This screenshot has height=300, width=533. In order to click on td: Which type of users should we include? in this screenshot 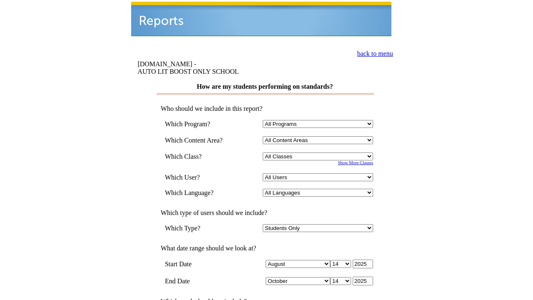, I will do `click(265, 213)`.